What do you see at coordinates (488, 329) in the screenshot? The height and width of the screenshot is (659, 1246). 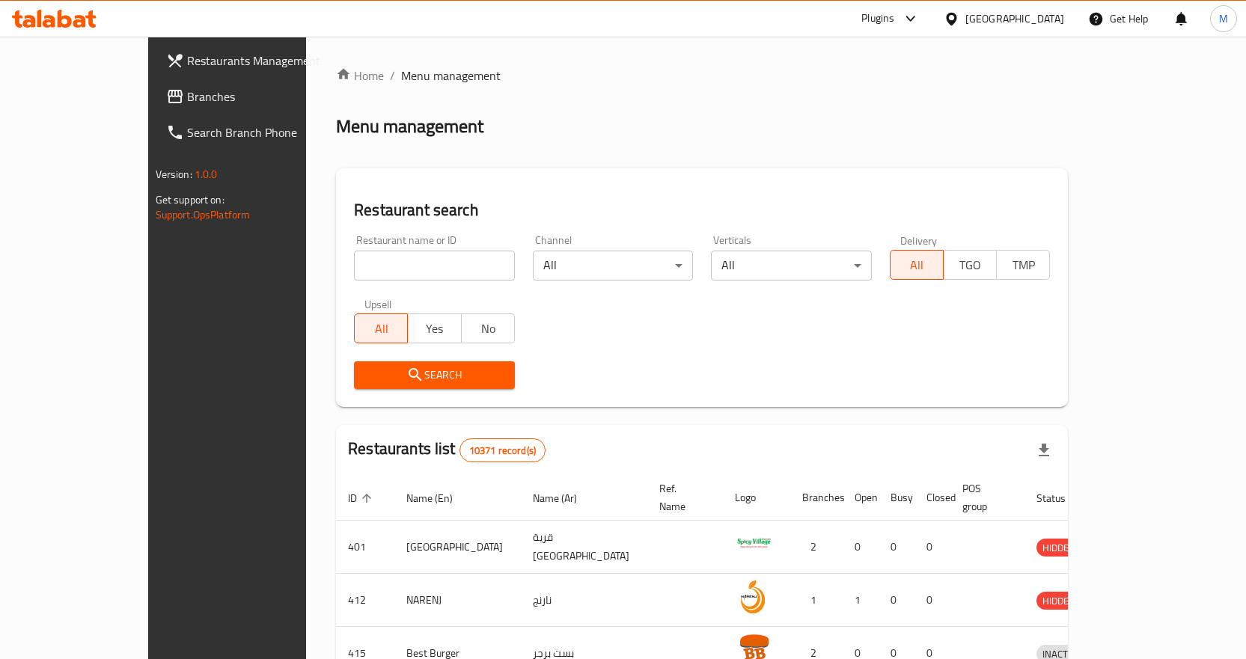 I see `button: No` at bounding box center [488, 329].